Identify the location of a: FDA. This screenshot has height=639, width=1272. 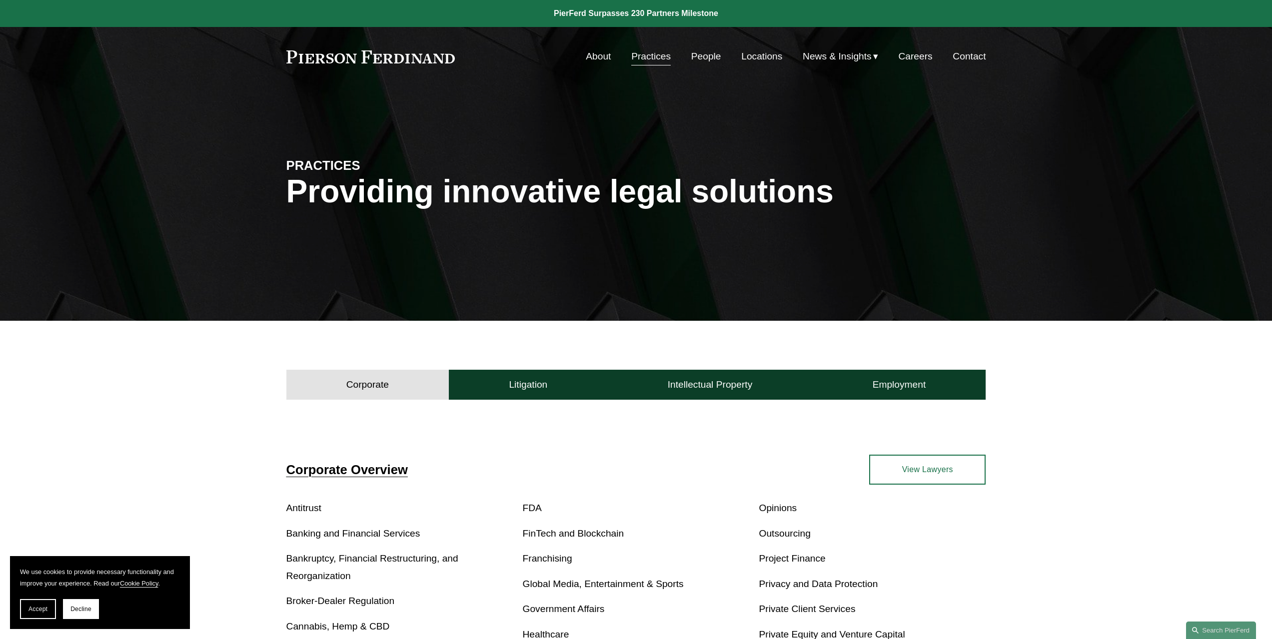
(532, 508).